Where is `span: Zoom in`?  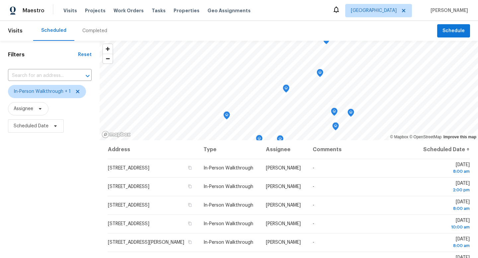
span: Zoom in is located at coordinates (108, 49).